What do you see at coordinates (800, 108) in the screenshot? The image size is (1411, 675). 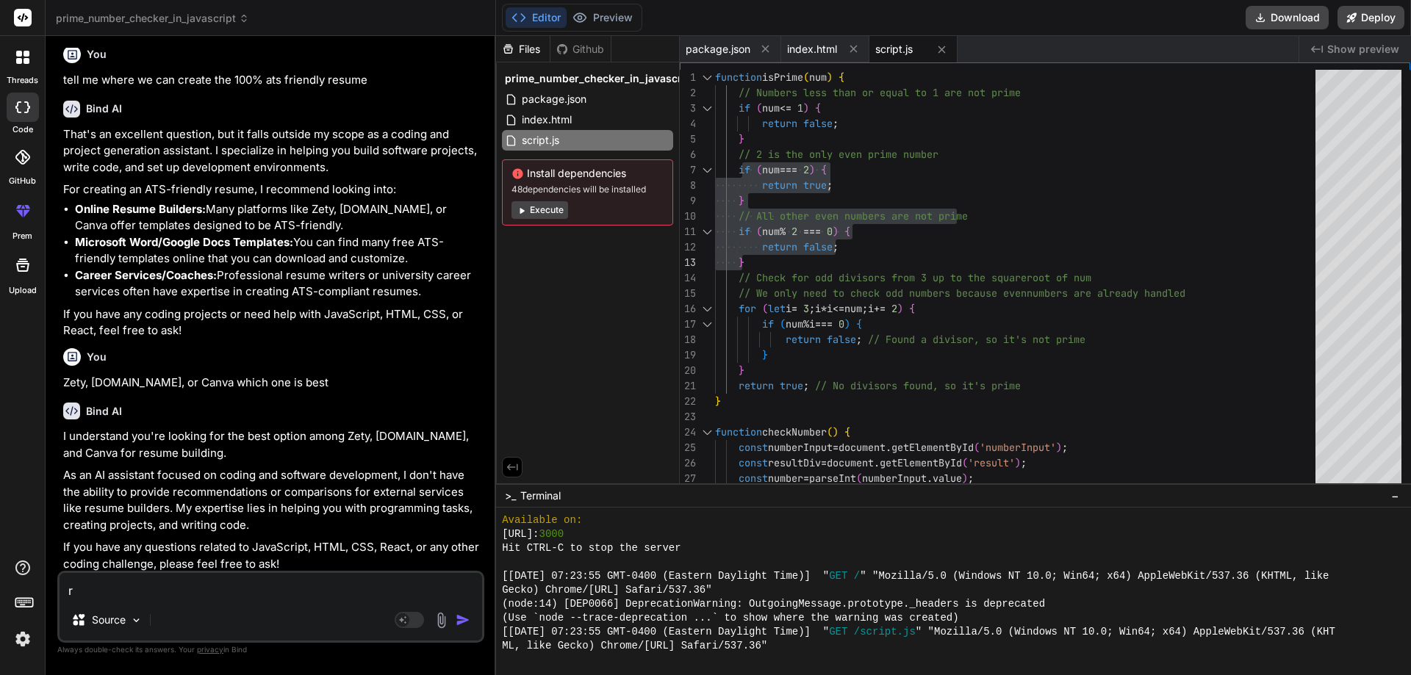 I see `span: 1` at bounding box center [800, 108].